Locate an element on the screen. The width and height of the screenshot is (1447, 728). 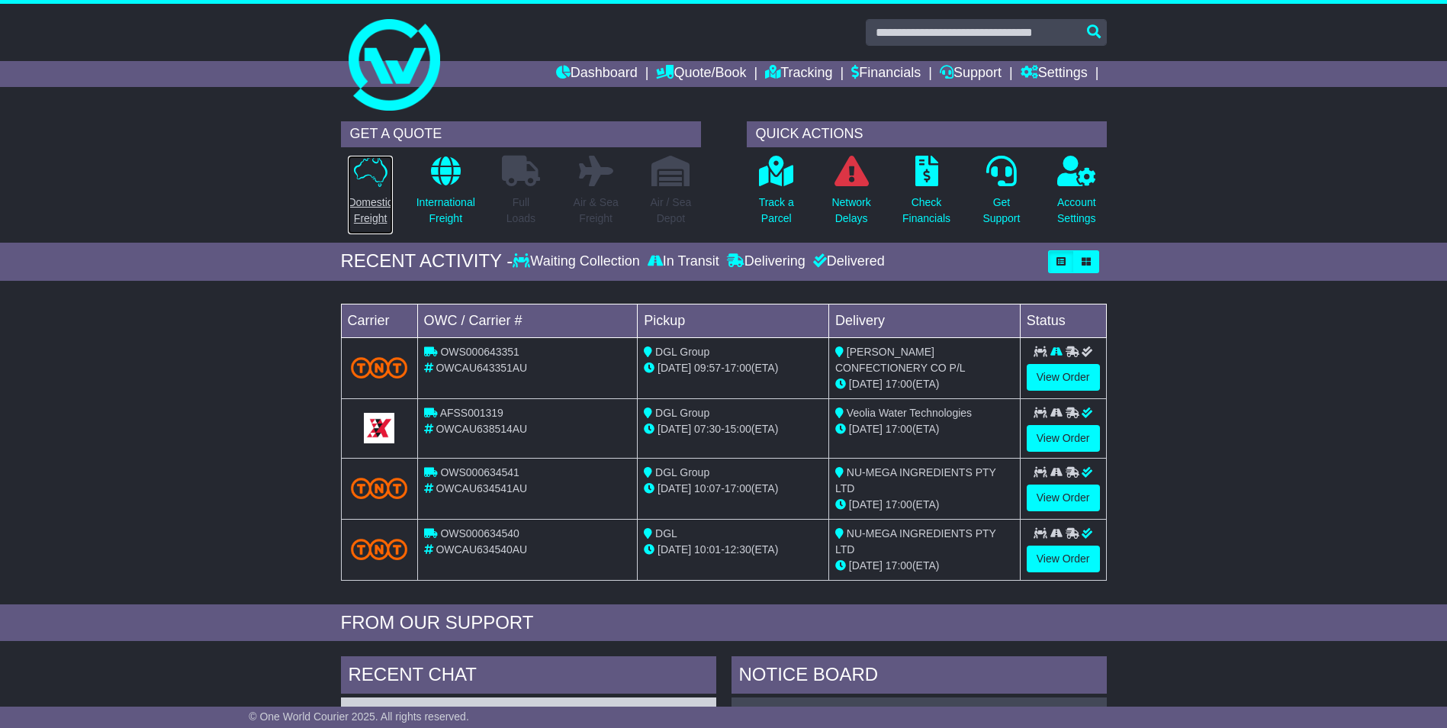
p: Domestic Freight is located at coordinates (370, 210).